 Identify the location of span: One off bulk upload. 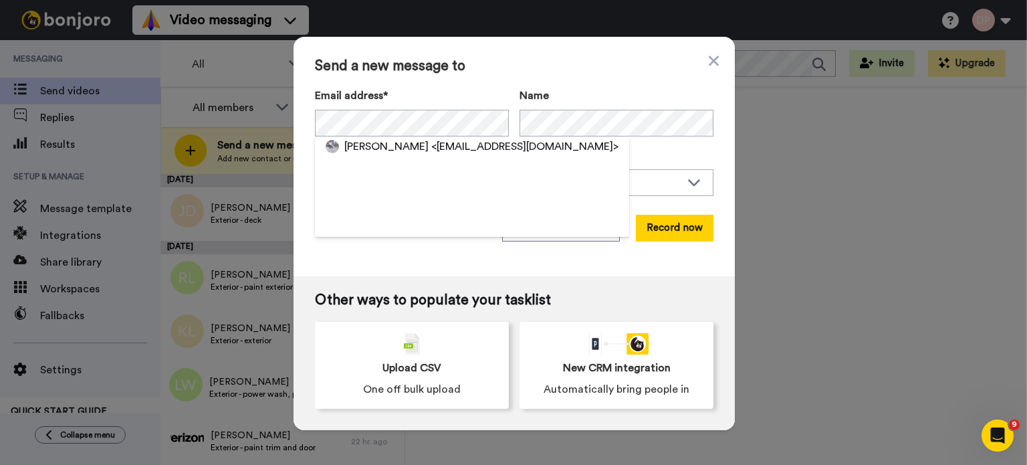
(412, 389).